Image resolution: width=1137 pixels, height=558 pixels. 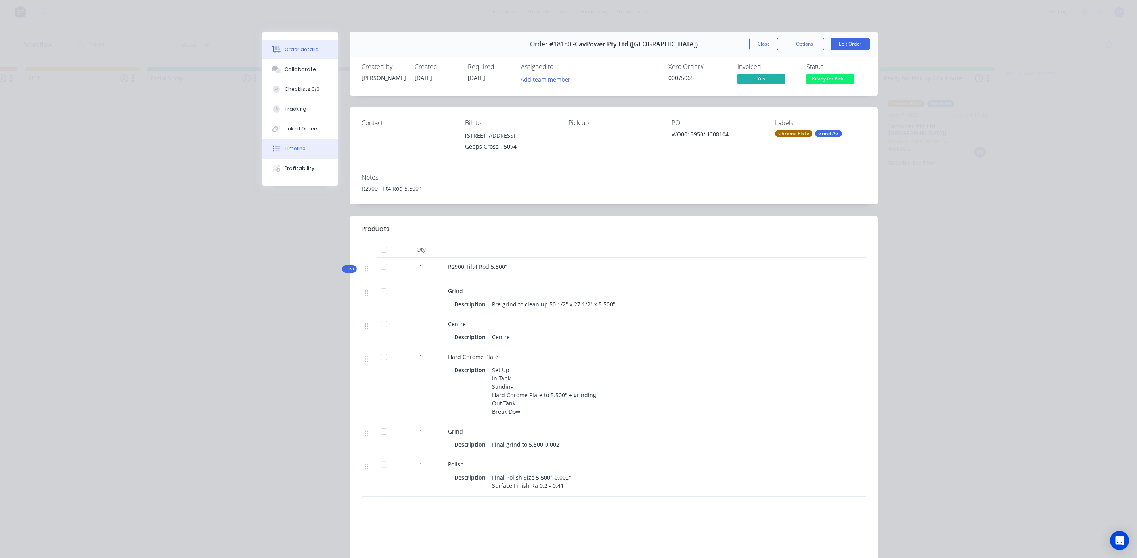 I want to click on div: Created, so click(x=437, y=67).